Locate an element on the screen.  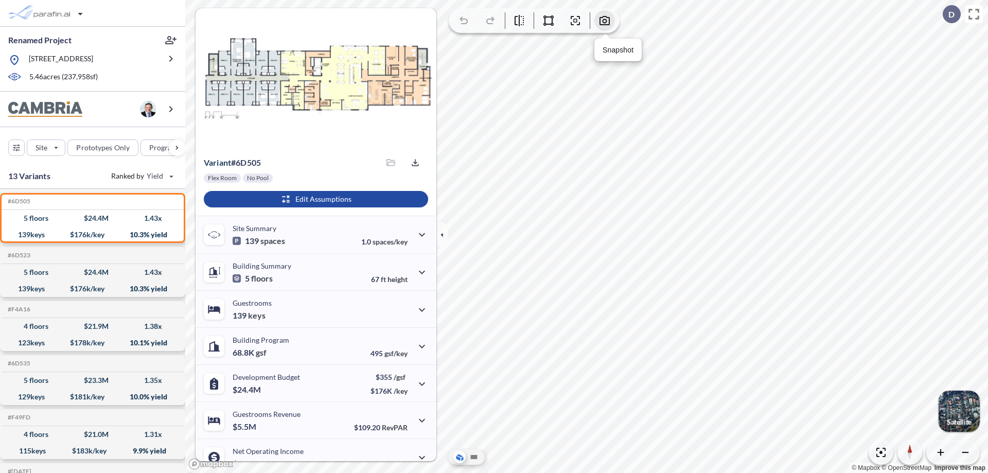
button: Ranked by Yield is located at coordinates (141, 176).